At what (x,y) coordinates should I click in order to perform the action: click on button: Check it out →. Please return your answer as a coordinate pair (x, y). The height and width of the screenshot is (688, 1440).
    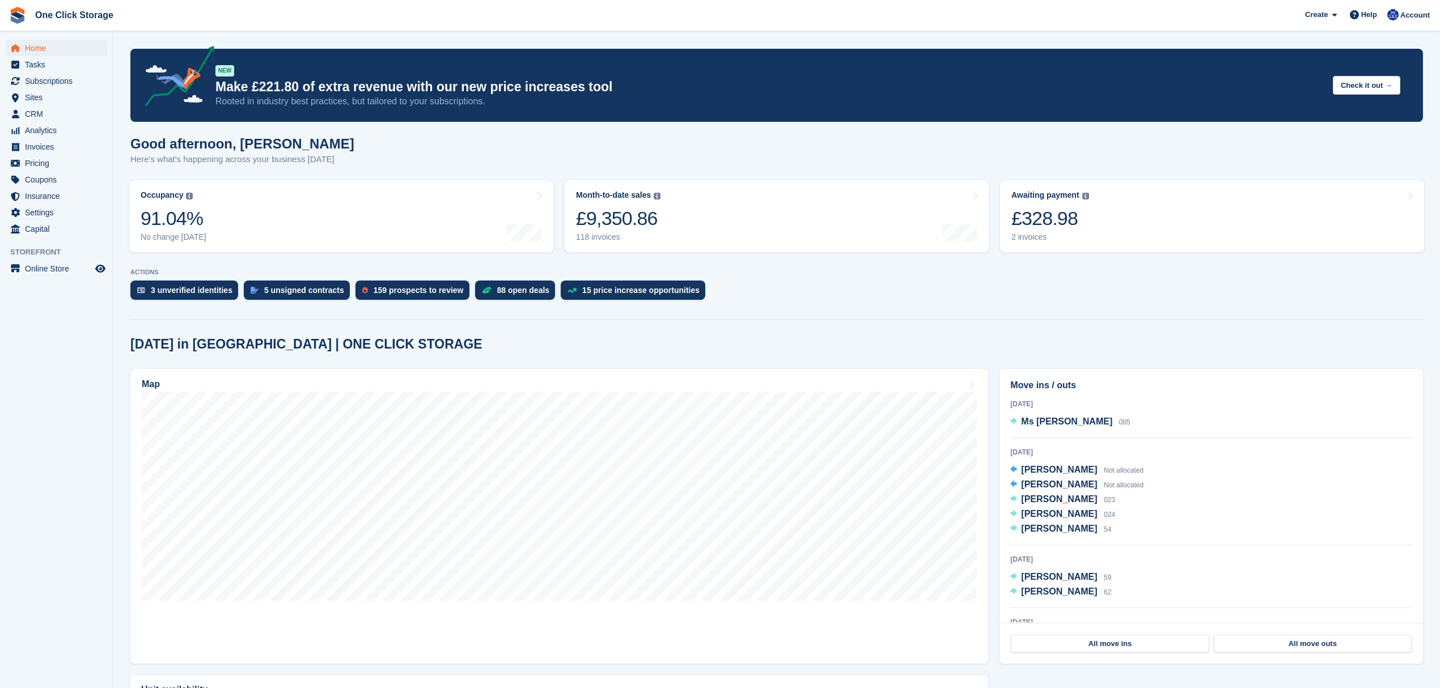
    Looking at the image, I should click on (1366, 85).